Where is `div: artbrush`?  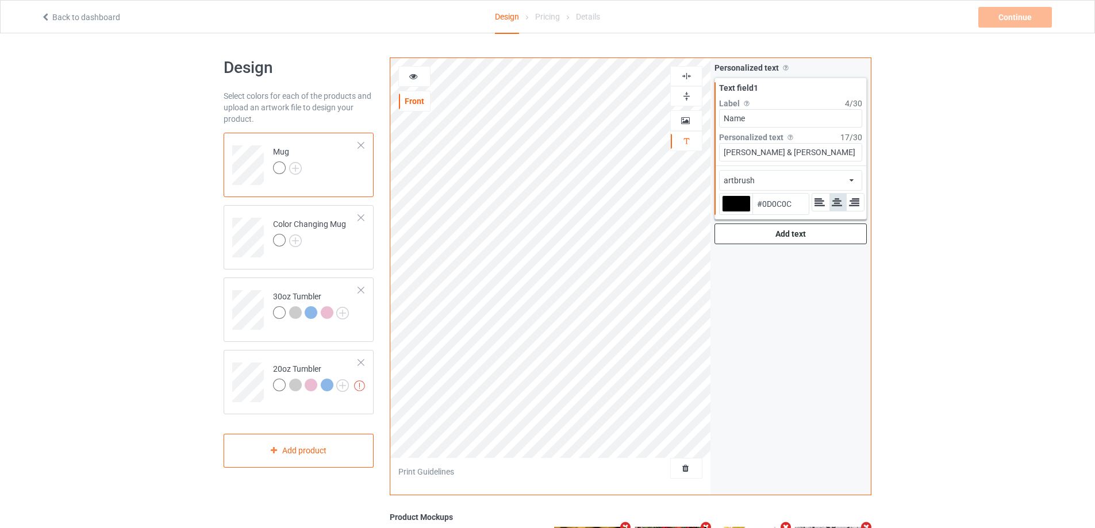 div: artbrush is located at coordinates (739, 180).